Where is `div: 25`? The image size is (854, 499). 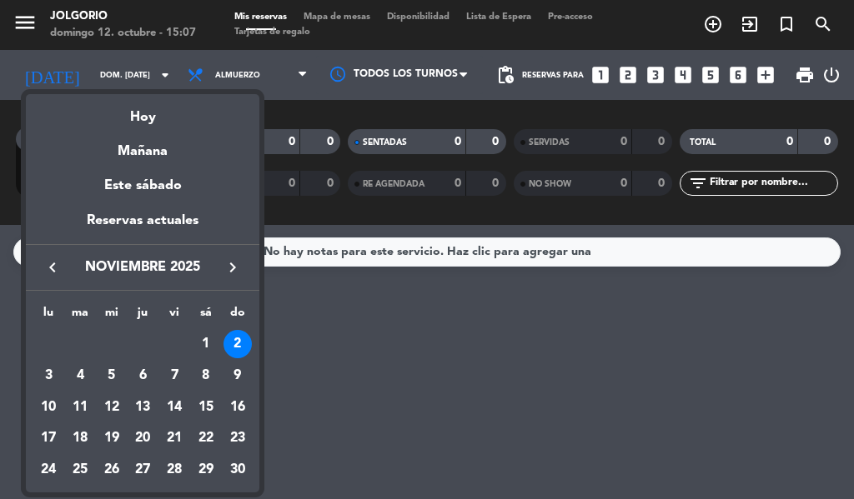 div: 25 is located at coordinates (80, 470).